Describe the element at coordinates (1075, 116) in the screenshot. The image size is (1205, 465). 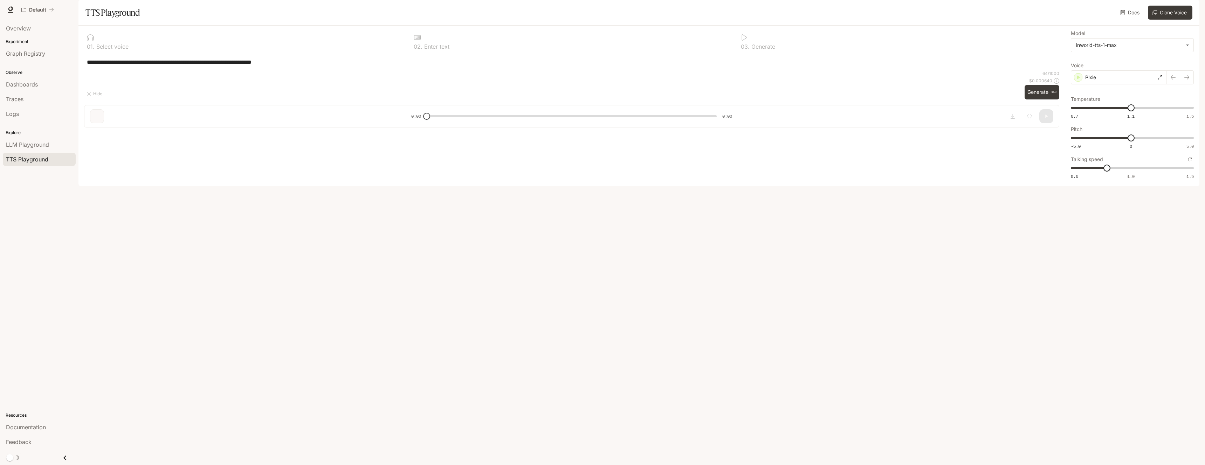
I see `span: 0.7` at that location.